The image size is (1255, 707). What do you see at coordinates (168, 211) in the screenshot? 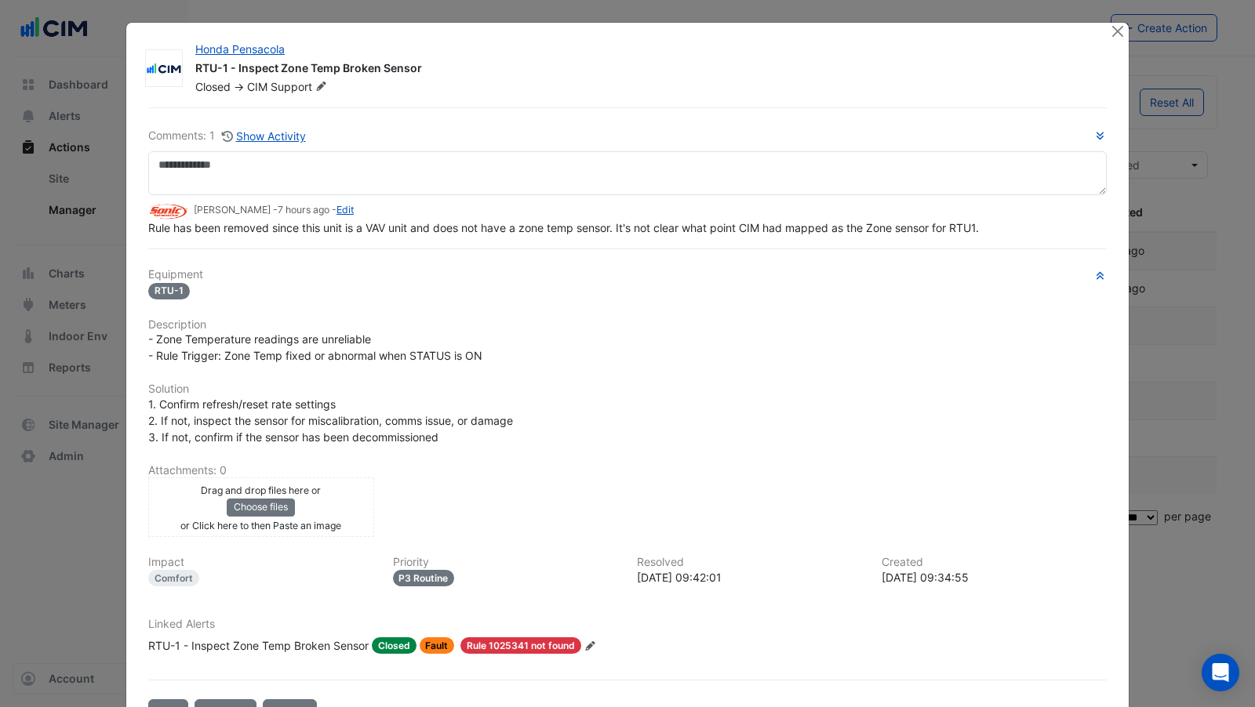
I see `img: Sonic Automotive` at bounding box center [168, 211].